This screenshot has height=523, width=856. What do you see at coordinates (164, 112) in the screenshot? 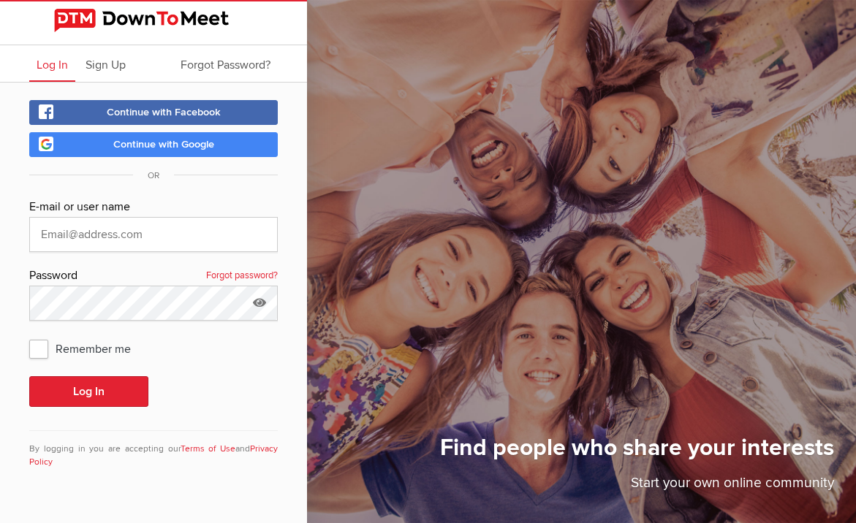
I see `span: Continue with Facebook` at bounding box center [164, 112].